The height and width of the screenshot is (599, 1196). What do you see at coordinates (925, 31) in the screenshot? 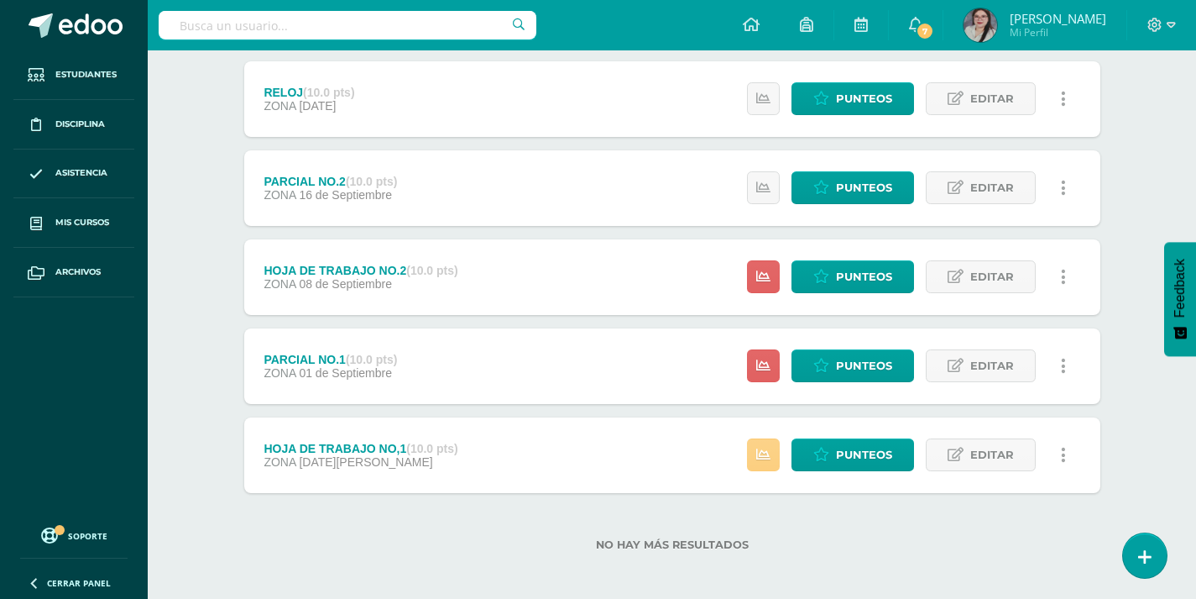
I see `span: 7` at bounding box center [925, 31].